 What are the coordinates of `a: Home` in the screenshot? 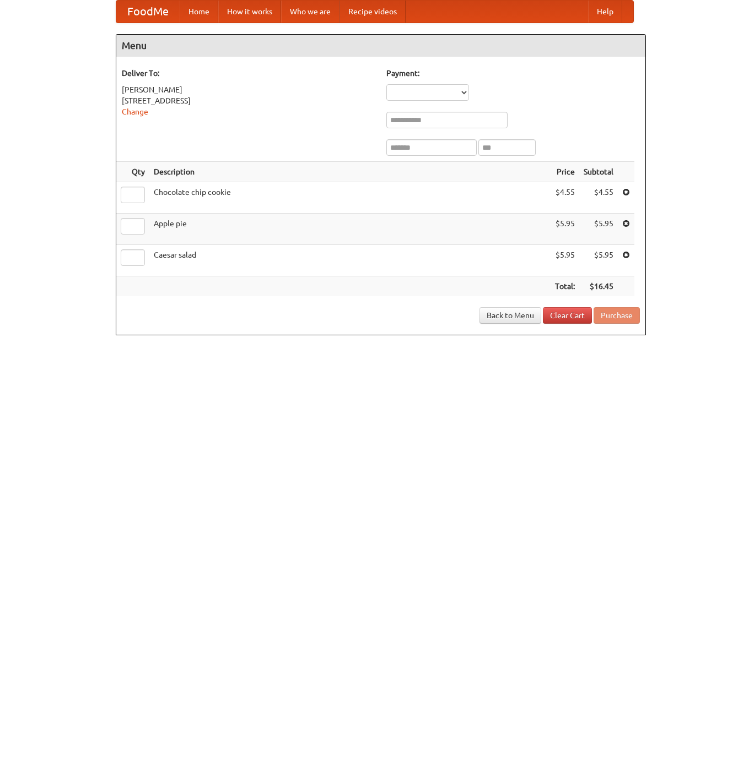 It's located at (199, 12).